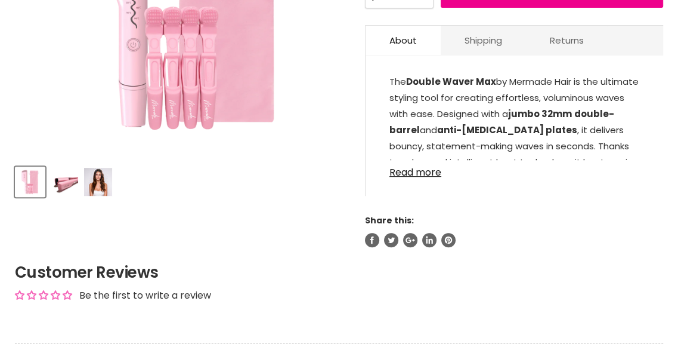 Image resolution: width=678 pixels, height=350 pixels. I want to click on div: Product thumbnails, so click(182, 180).